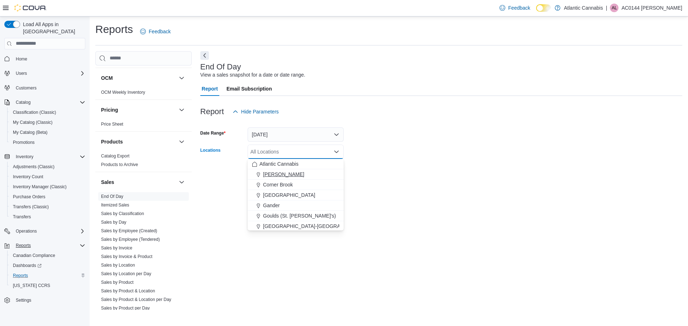 The height and width of the screenshot is (326, 688). I want to click on a: Home, so click(21, 59).